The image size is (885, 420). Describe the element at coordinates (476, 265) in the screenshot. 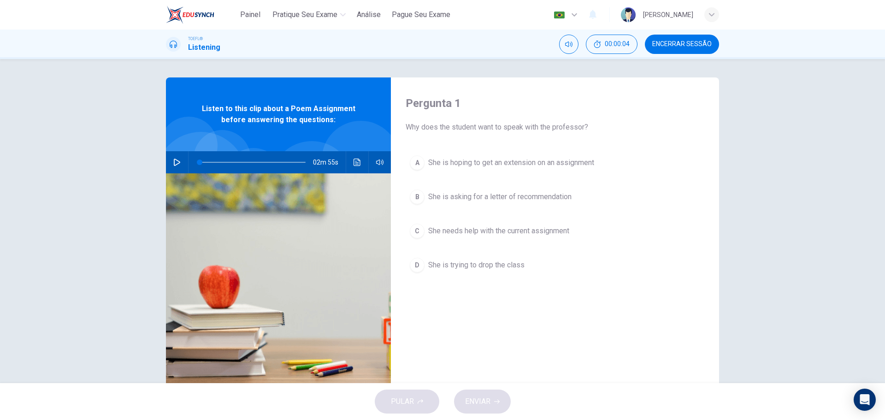

I see `span: She is trying to drop the class` at that location.